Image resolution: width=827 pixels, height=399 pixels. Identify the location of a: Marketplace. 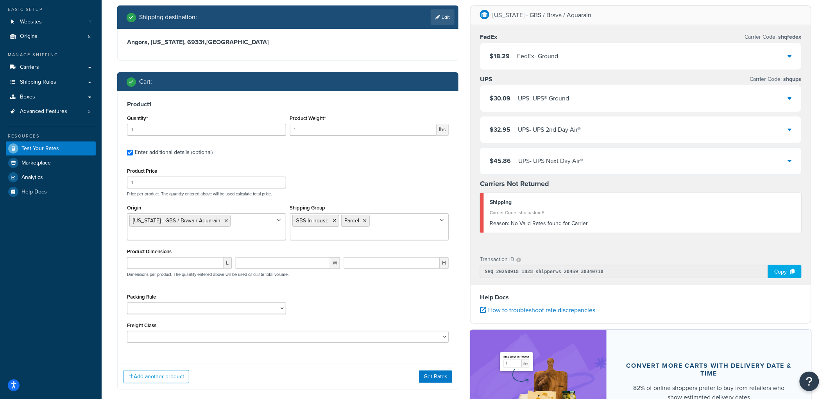
(51, 163).